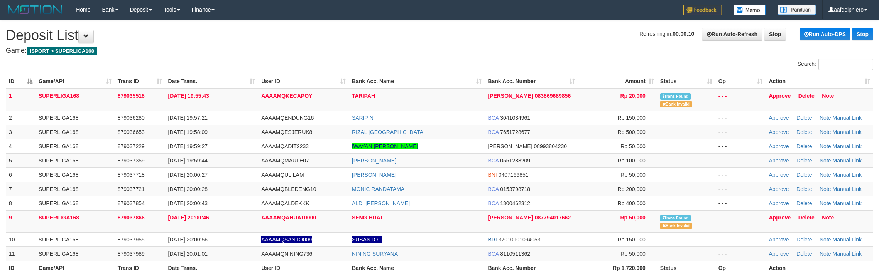 The width and height of the screenshot is (879, 273). Describe the element at coordinates (287, 132) in the screenshot. I see `span: AAAAMQESJERUK8` at that location.